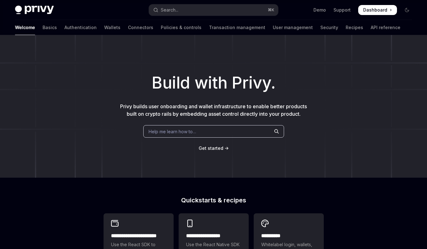 Image resolution: width=427 pixels, height=249 pixels. I want to click on span: Get started, so click(211, 148).